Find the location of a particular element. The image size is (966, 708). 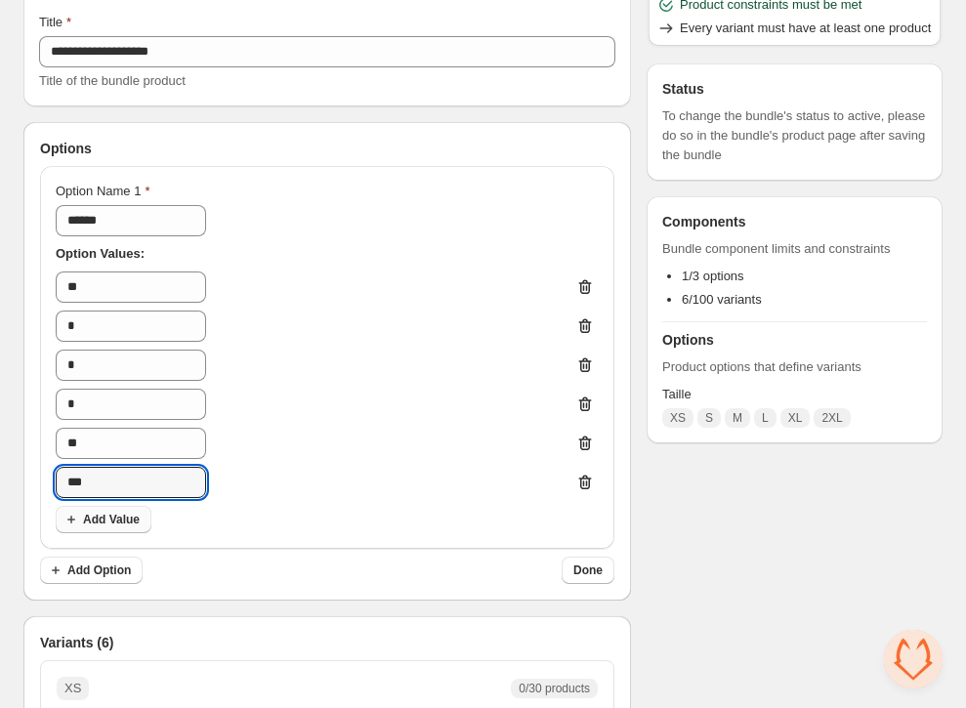

button: Delete value 6 is located at coordinates (585, 483).